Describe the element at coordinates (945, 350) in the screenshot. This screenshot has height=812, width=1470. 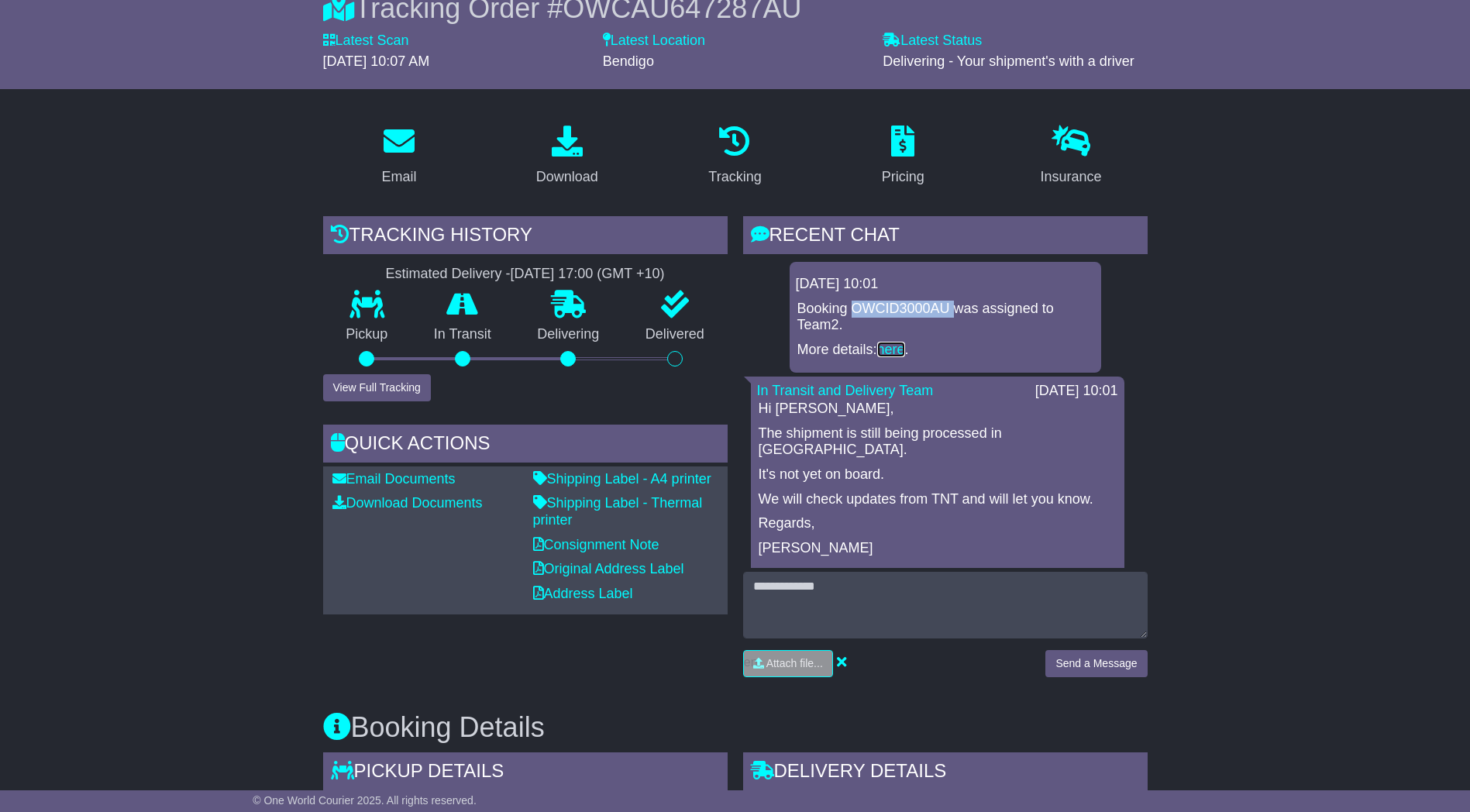
I see `p: More details: .` at that location.